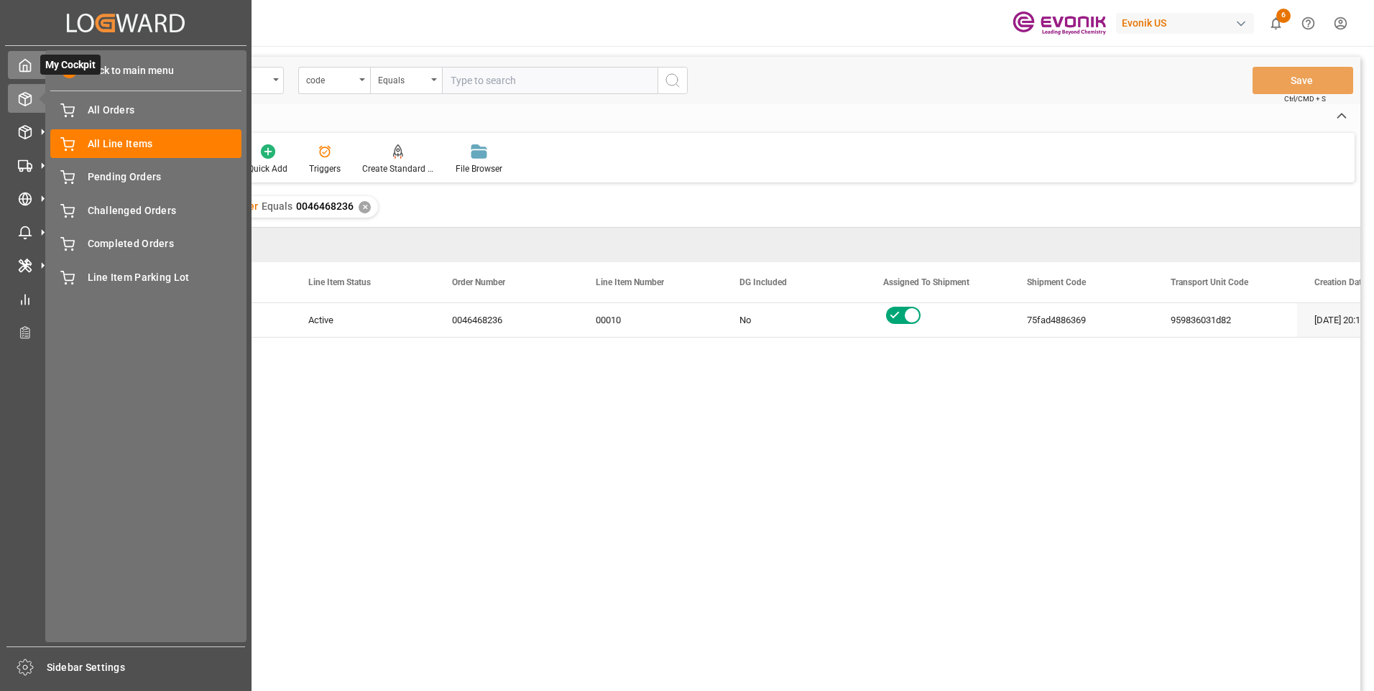 Image resolution: width=1374 pixels, height=691 pixels. I want to click on span: Order Number, so click(478, 282).